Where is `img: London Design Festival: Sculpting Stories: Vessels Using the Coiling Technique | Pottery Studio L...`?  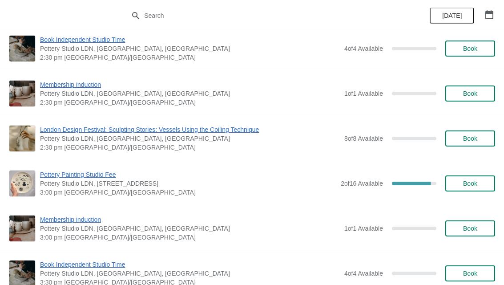 img: London Design Festival: Sculpting Stories: Vessels Using the Coiling Technique | Pottery Studio L... is located at coordinates (22, 138).